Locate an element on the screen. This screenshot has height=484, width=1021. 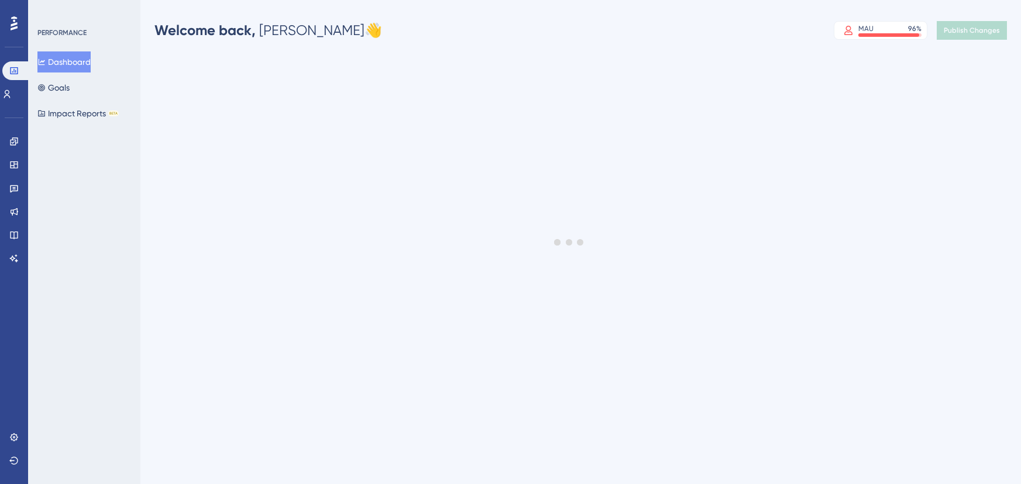
button: Dashboard is located at coordinates (64, 62).